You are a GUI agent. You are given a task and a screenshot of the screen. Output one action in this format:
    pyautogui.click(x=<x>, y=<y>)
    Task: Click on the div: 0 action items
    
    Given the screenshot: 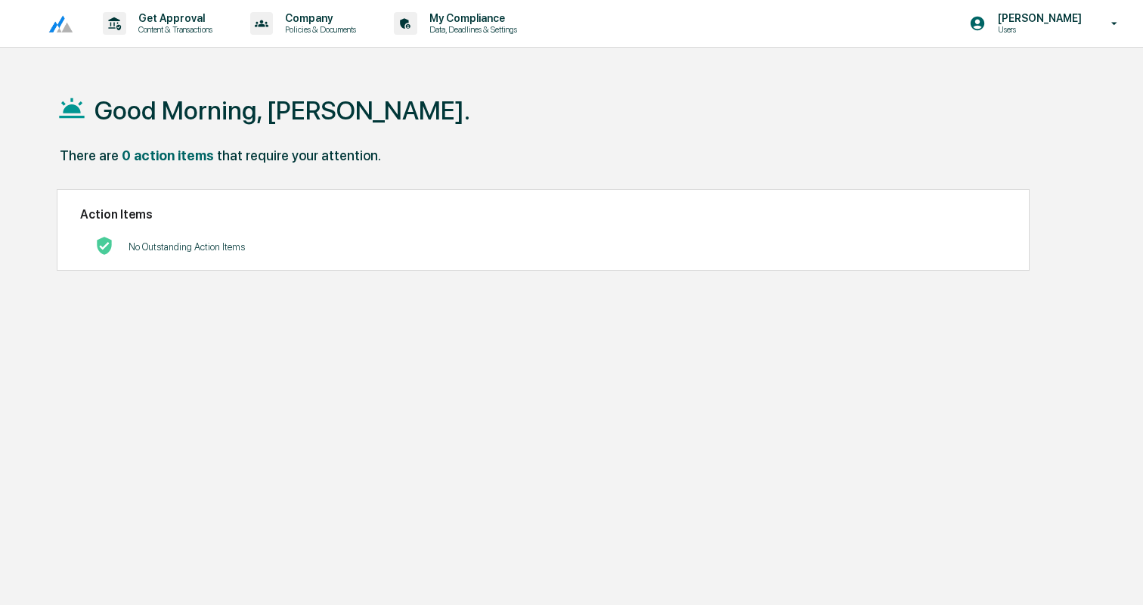 What is the action you would take?
    pyautogui.click(x=168, y=155)
    